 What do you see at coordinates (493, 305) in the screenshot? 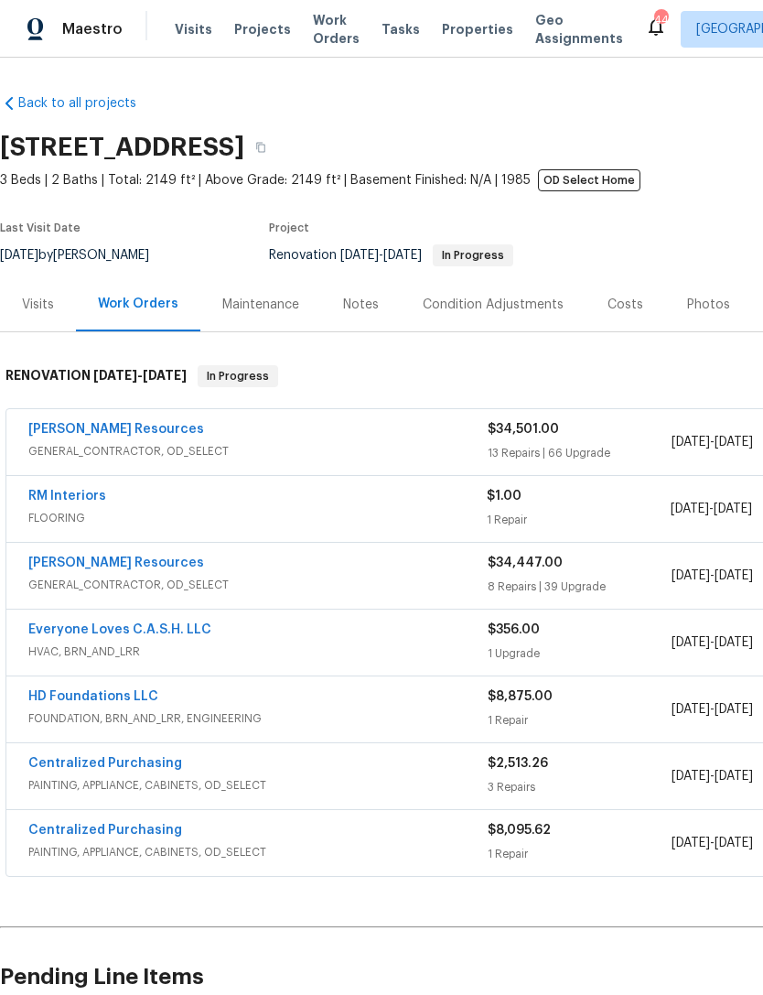
I see `div: Condition Adjustments` at bounding box center [493, 305].